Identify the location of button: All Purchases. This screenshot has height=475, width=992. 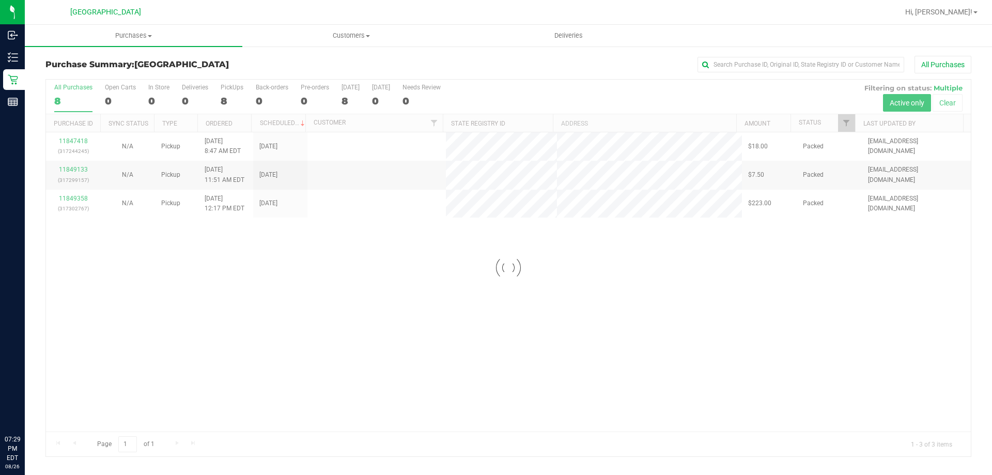
(943, 65).